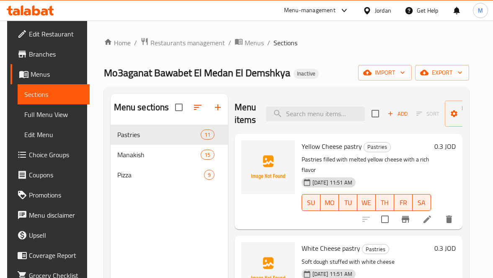 This screenshot has width=493, height=278. I want to click on button: SA, so click(422, 202).